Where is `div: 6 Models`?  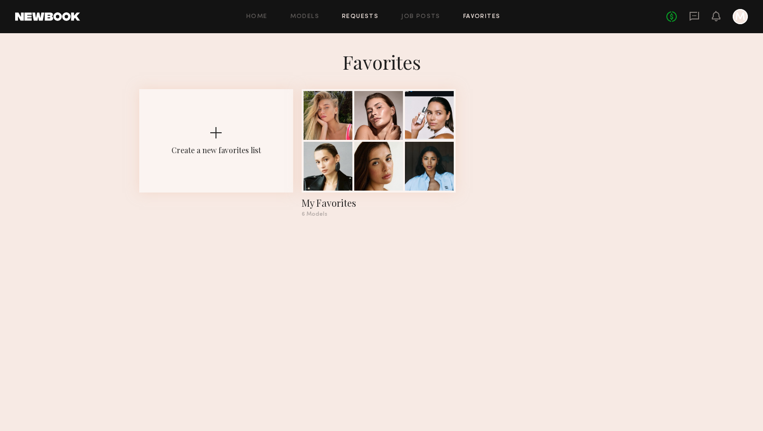 div: 6 Models is located at coordinates (378, 214).